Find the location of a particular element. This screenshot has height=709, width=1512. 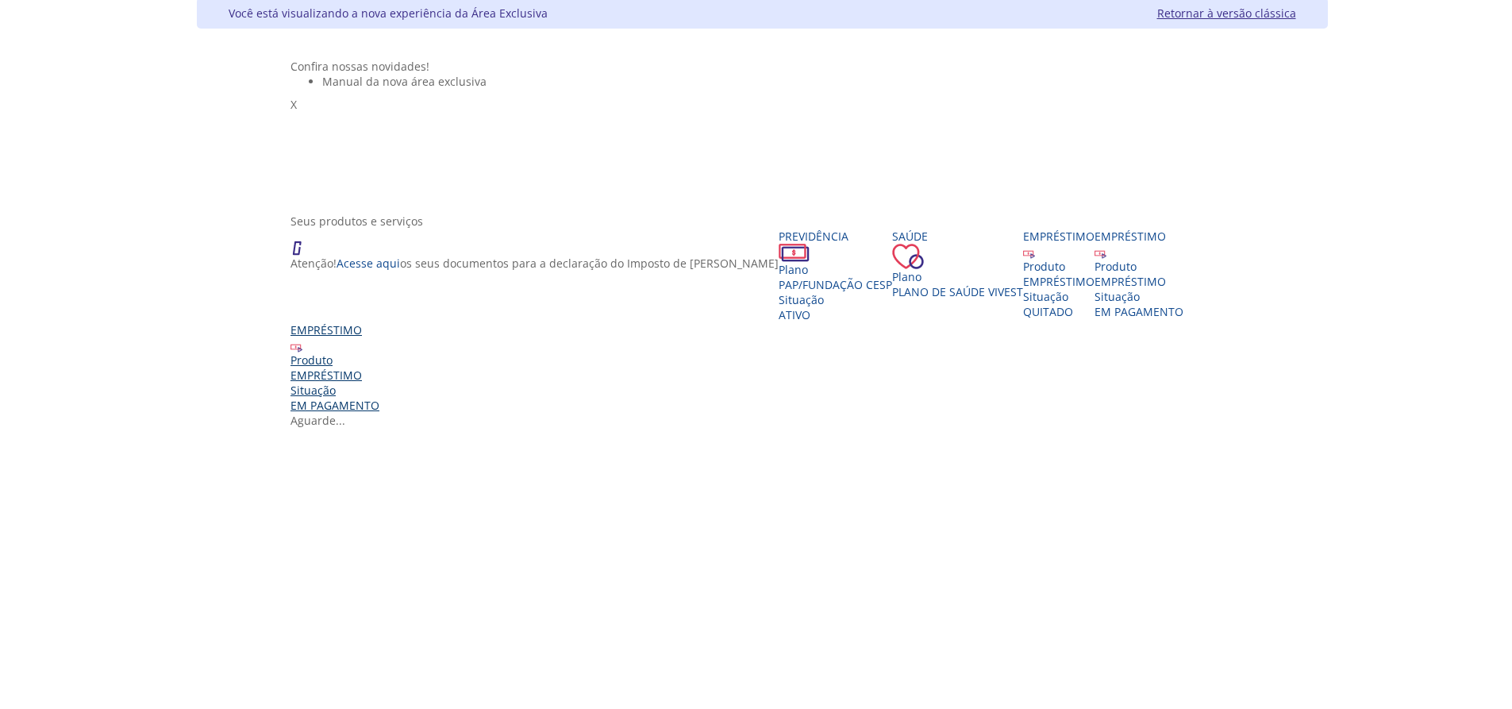

section: <span lang="en" dir="ltr">ProdutosCard</span> is located at coordinates (762, 321).